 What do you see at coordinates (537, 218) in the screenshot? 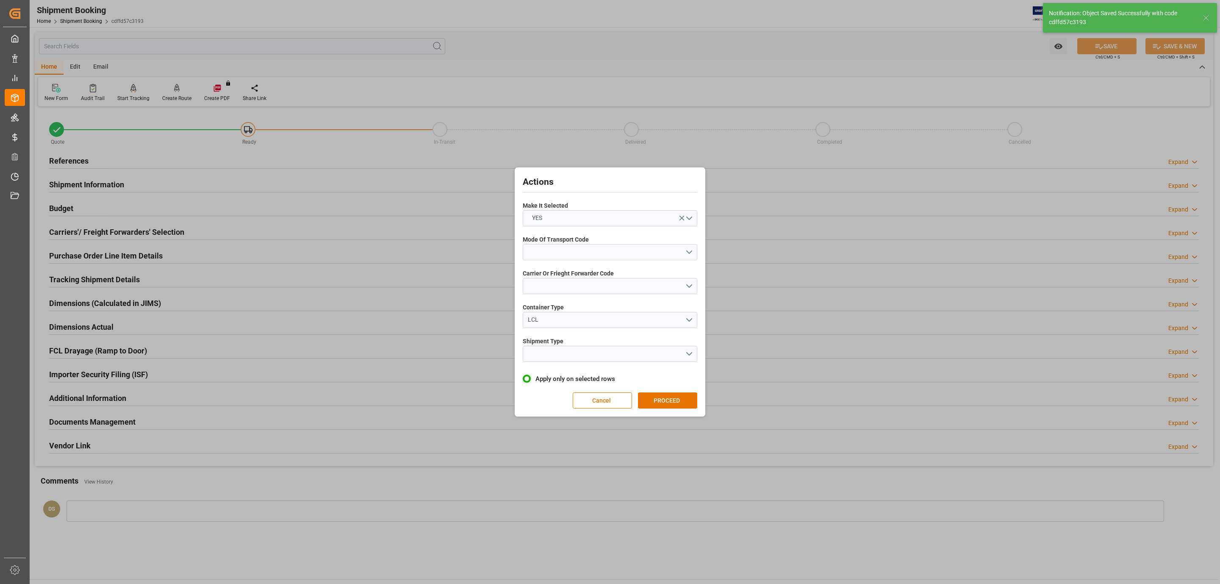
I see `span: YES` at bounding box center [537, 218].